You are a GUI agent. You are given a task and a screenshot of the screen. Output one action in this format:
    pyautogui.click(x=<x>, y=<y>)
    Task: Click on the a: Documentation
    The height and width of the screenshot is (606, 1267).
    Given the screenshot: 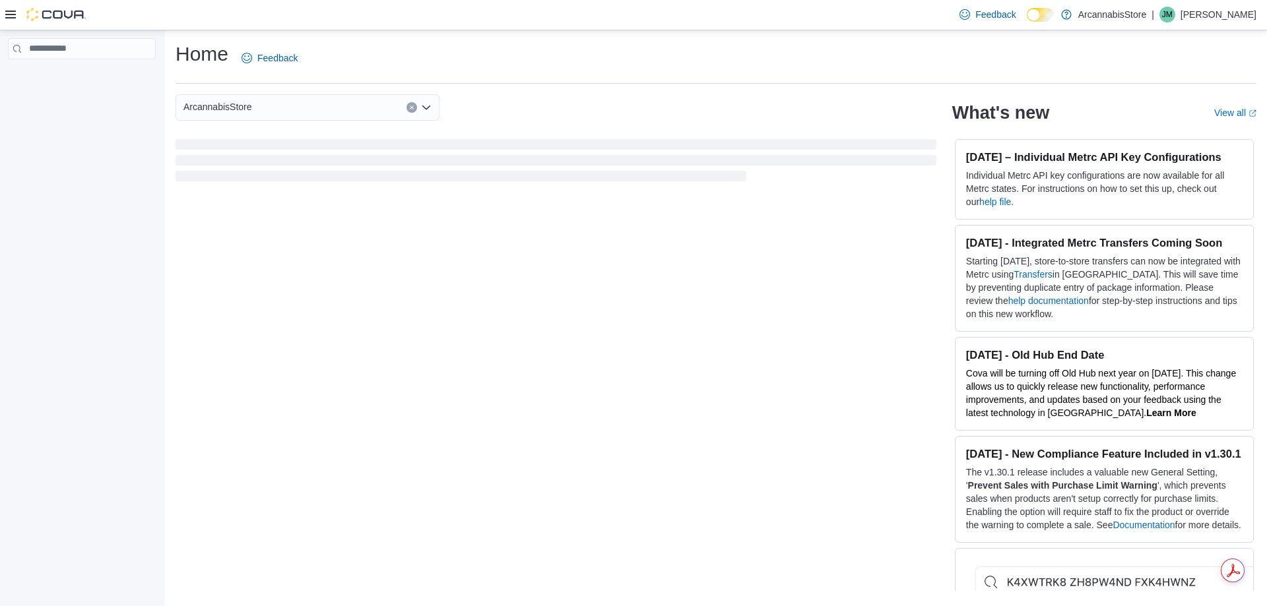 What is the action you would take?
    pyautogui.click(x=1143, y=525)
    